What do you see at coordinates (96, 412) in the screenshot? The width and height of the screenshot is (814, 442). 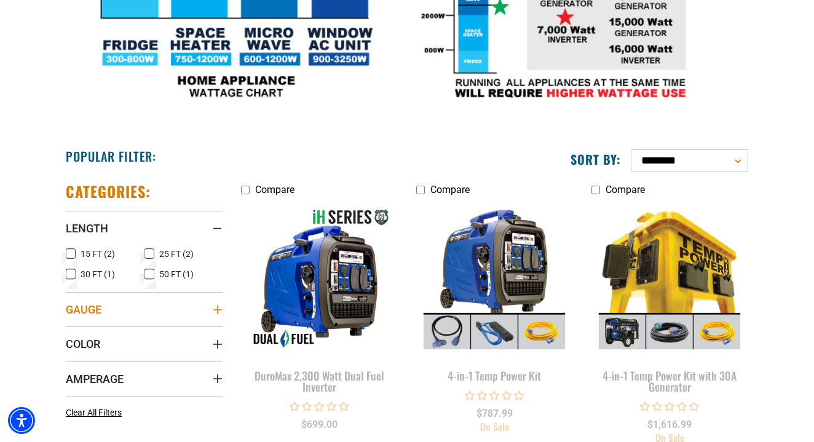 I see `a: Clear All Filters` at bounding box center [96, 412].